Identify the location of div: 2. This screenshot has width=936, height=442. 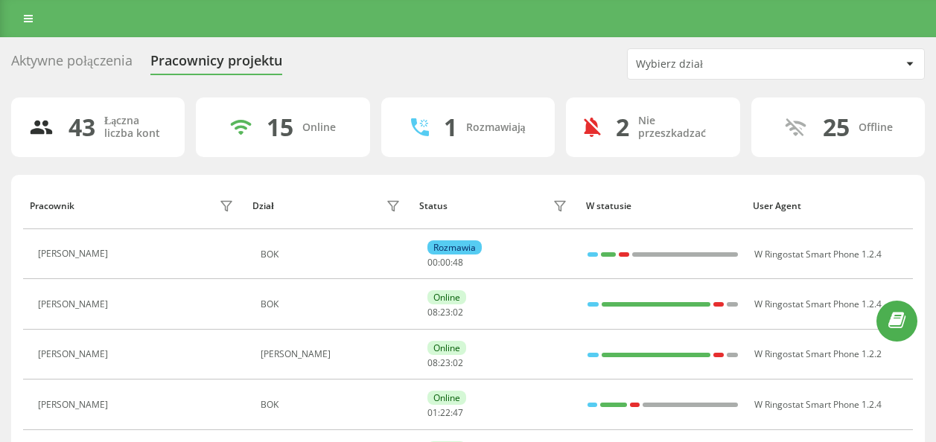
(623, 127).